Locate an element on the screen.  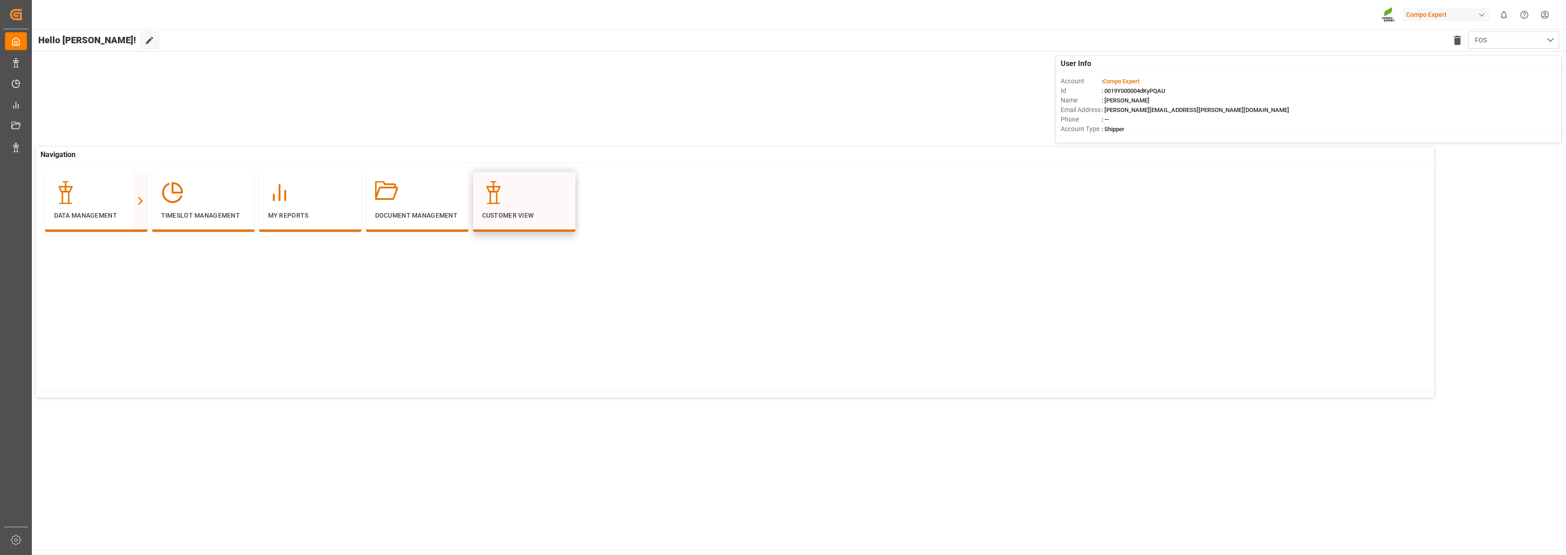
span: Compo Expert is located at coordinates (1121, 81).